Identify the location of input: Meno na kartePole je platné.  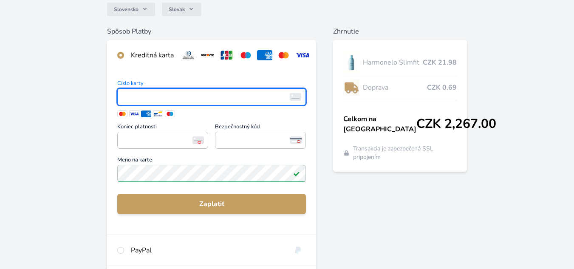
(212, 173).